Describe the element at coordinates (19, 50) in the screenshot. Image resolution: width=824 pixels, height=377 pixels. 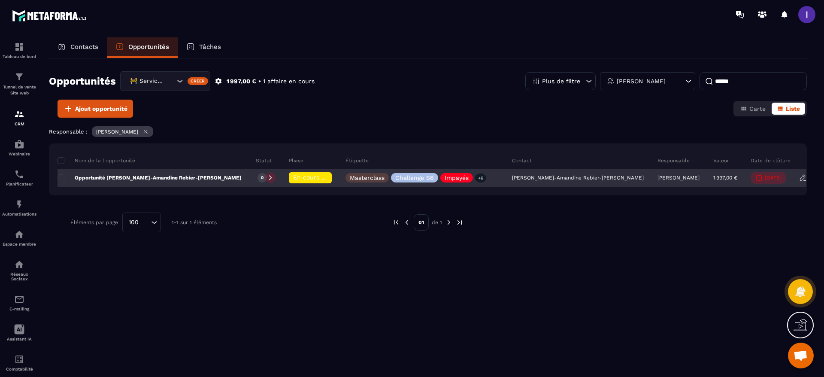
I see `a: formationformationTableau de bord` at that location.